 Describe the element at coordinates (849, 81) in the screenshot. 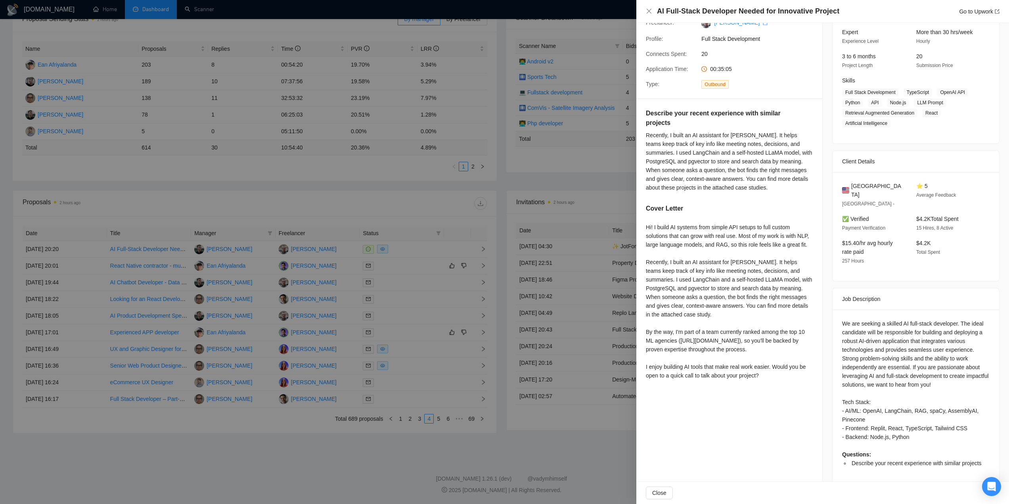

I see `span: Skills` at that location.